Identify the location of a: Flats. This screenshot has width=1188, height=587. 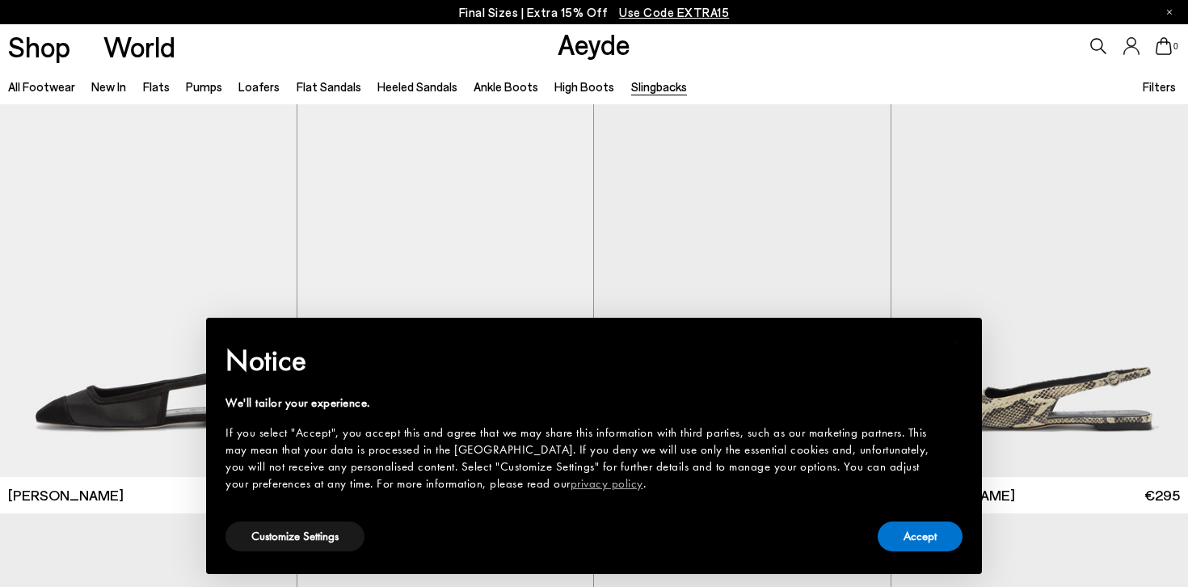
(156, 86).